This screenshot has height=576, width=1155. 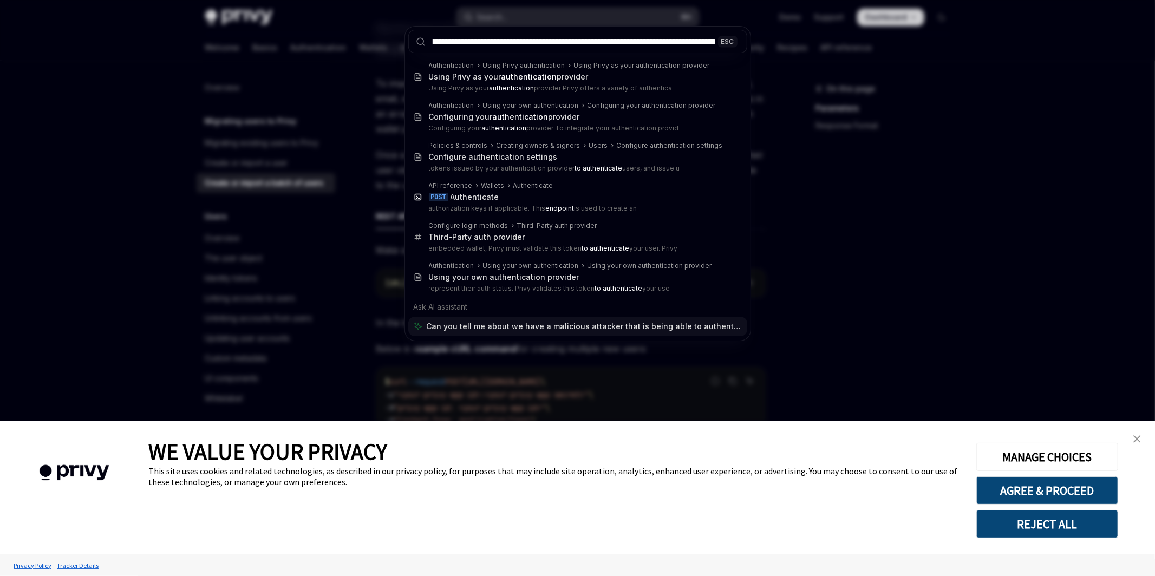 What do you see at coordinates (651, 106) in the screenshot?
I see `div: Configuring your authentication provider` at bounding box center [651, 106].